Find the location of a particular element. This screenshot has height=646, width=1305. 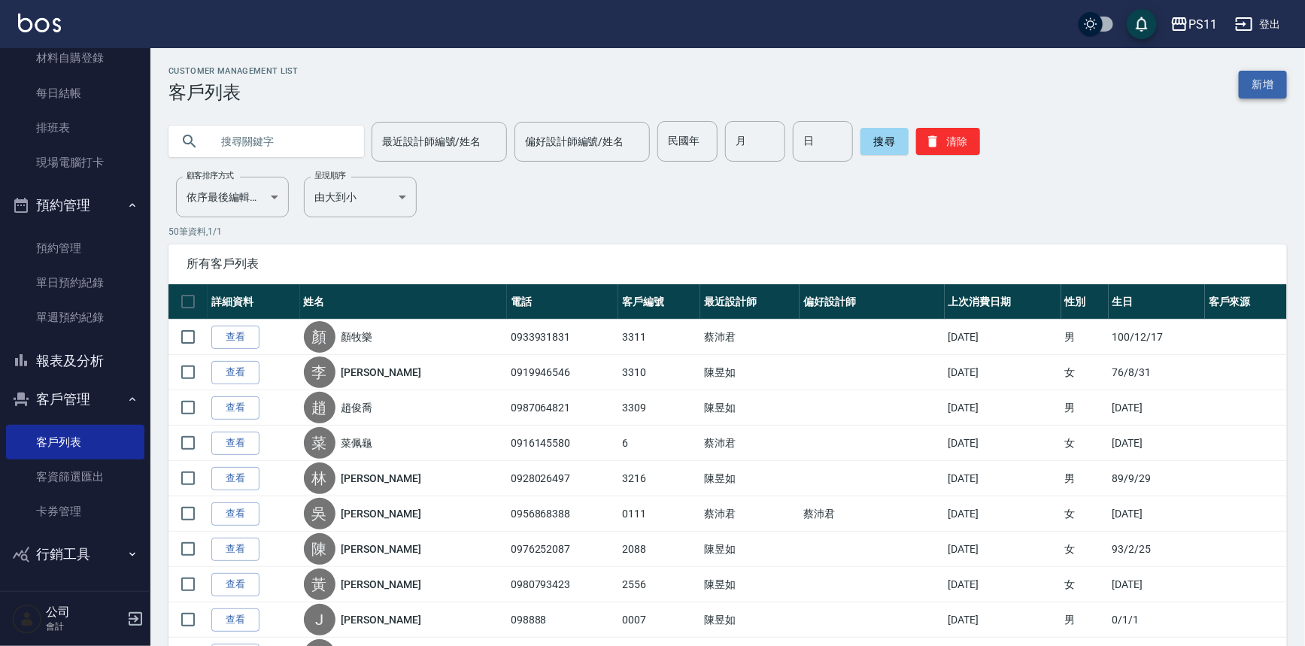

div: 顏 is located at coordinates (320, 337).